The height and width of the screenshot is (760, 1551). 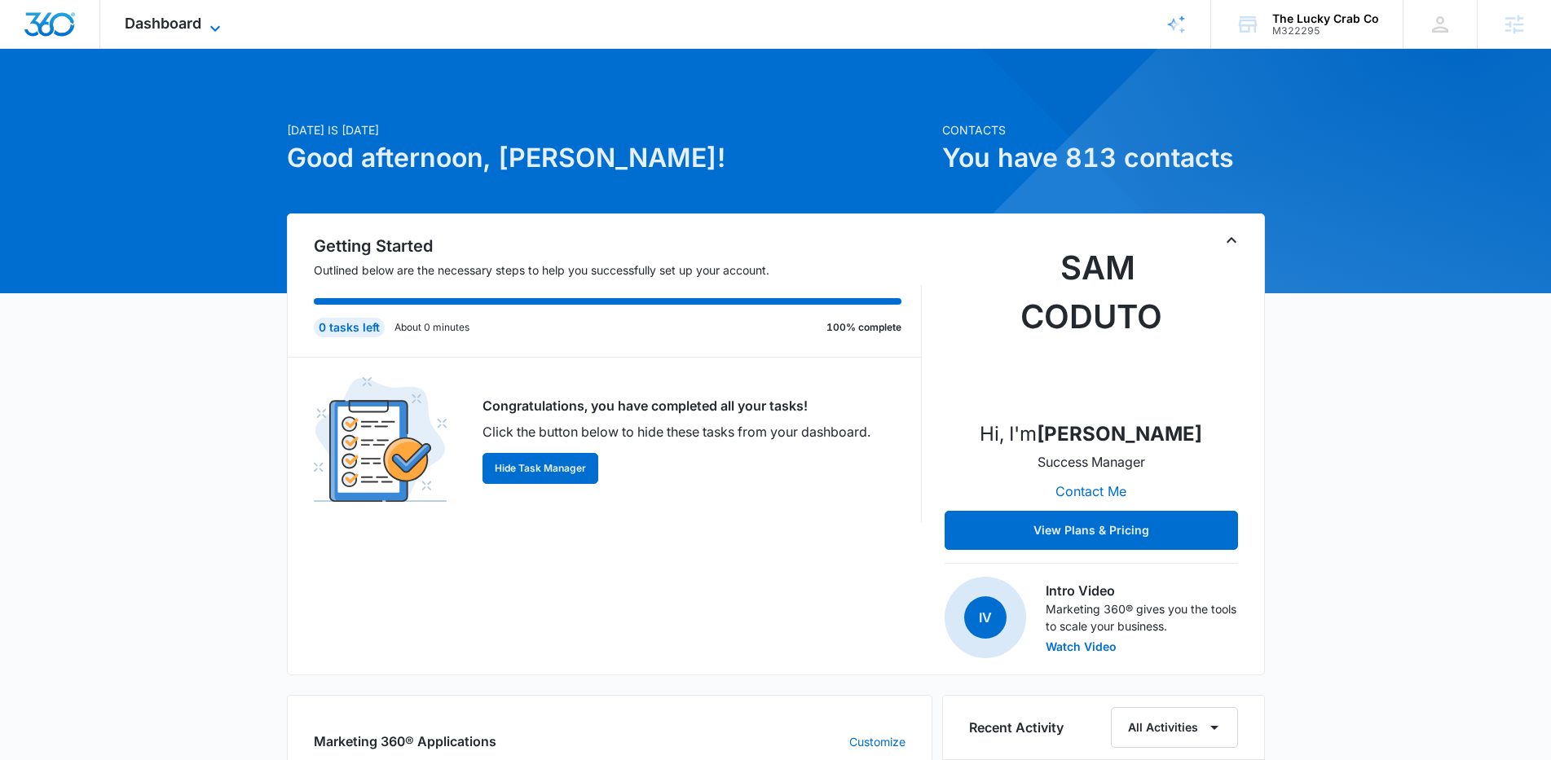 What do you see at coordinates (1090, 491) in the screenshot?
I see `button: Contact Me` at bounding box center [1090, 491].